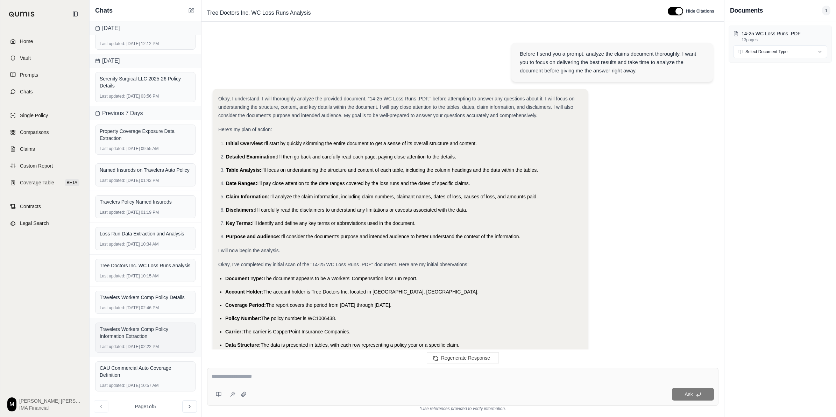 This screenshot has height=417, width=836. Describe the element at coordinates (45, 223) in the screenshot. I see `a: Legal Search` at that location.